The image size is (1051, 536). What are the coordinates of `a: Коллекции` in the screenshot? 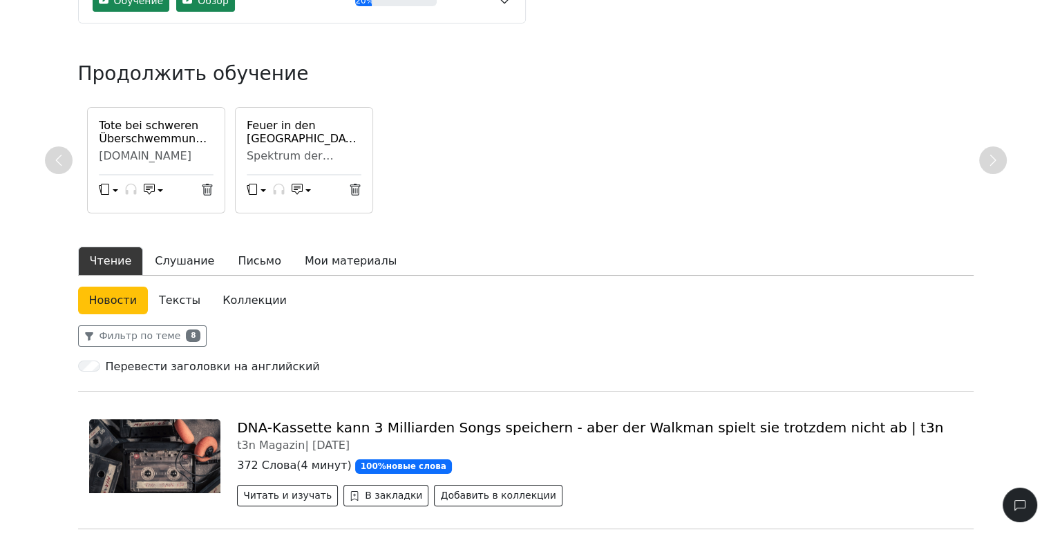 It's located at (254, 301).